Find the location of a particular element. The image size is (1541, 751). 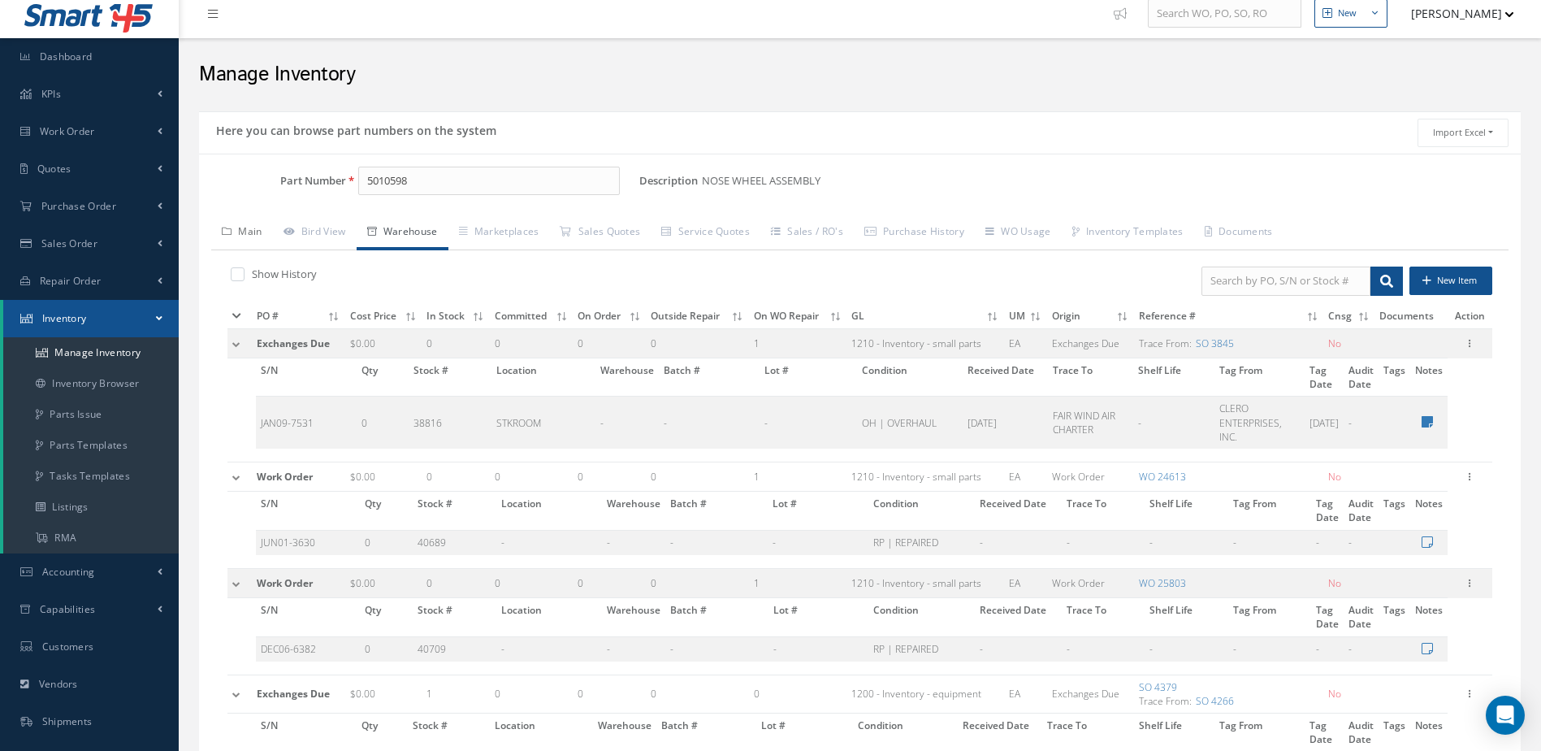

th: Shelf Life is located at coordinates (1186, 617).